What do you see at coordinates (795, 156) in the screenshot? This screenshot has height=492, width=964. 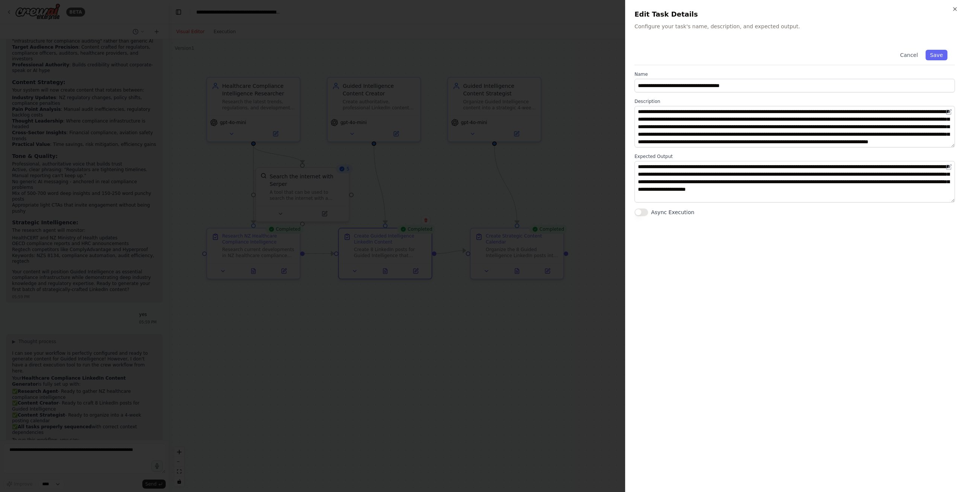 I see `label: Expected Output` at bounding box center [795, 156].